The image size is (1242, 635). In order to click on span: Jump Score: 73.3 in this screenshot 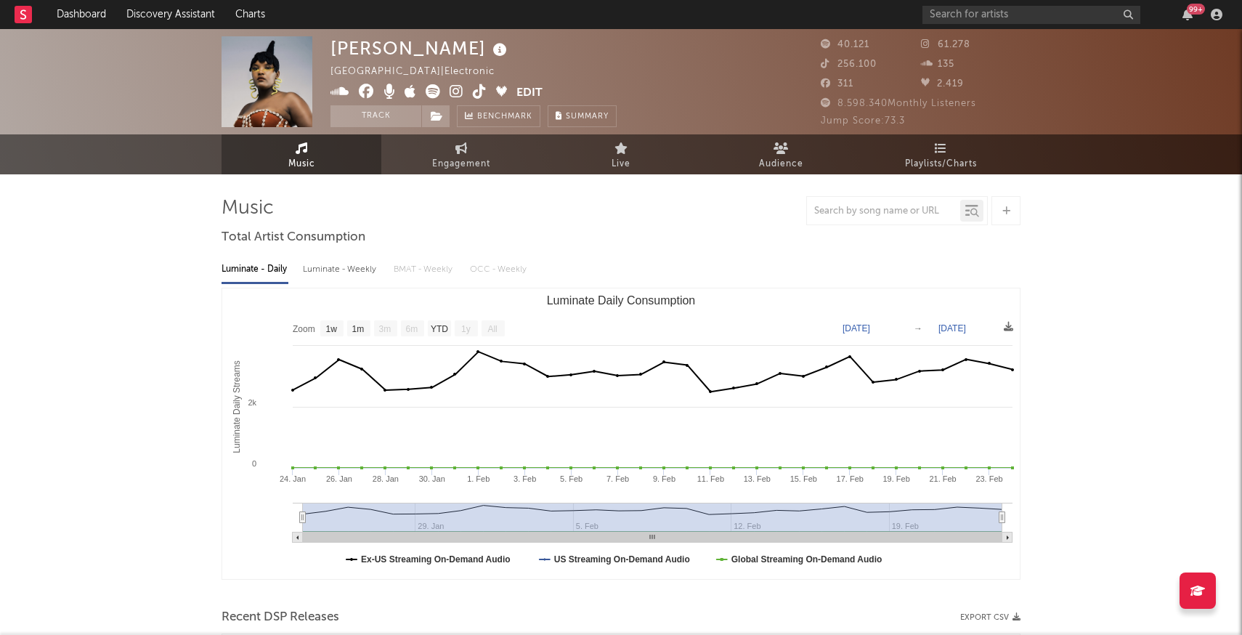, I will do `click(863, 121)`.